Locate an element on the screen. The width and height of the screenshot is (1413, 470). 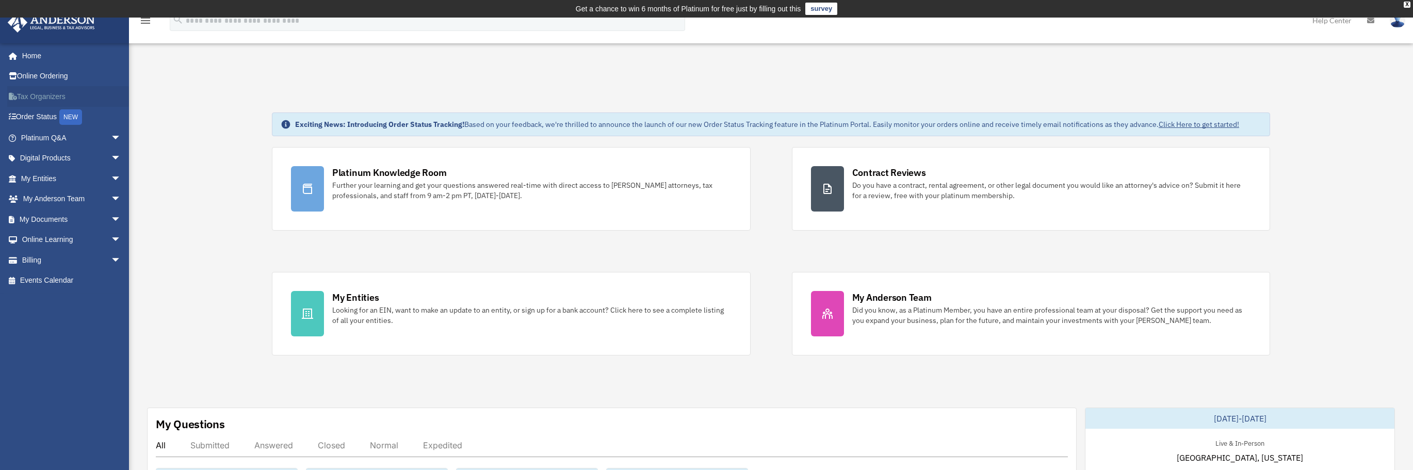
a: My Entities Looking for an EIN, want to make an update to an entity, or sign up for a bank accoun... is located at coordinates (511, 314).